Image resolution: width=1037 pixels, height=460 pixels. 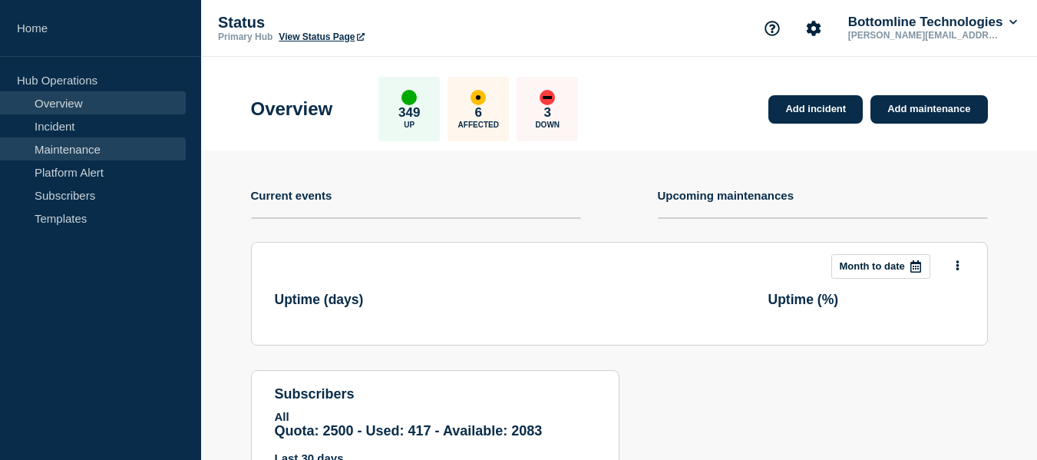 I want to click on p: 3, so click(x=547, y=113).